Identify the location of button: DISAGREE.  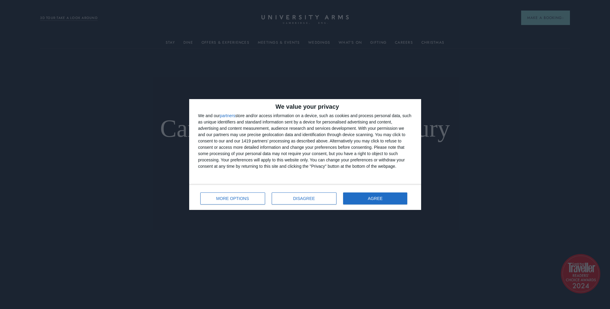
(304, 198).